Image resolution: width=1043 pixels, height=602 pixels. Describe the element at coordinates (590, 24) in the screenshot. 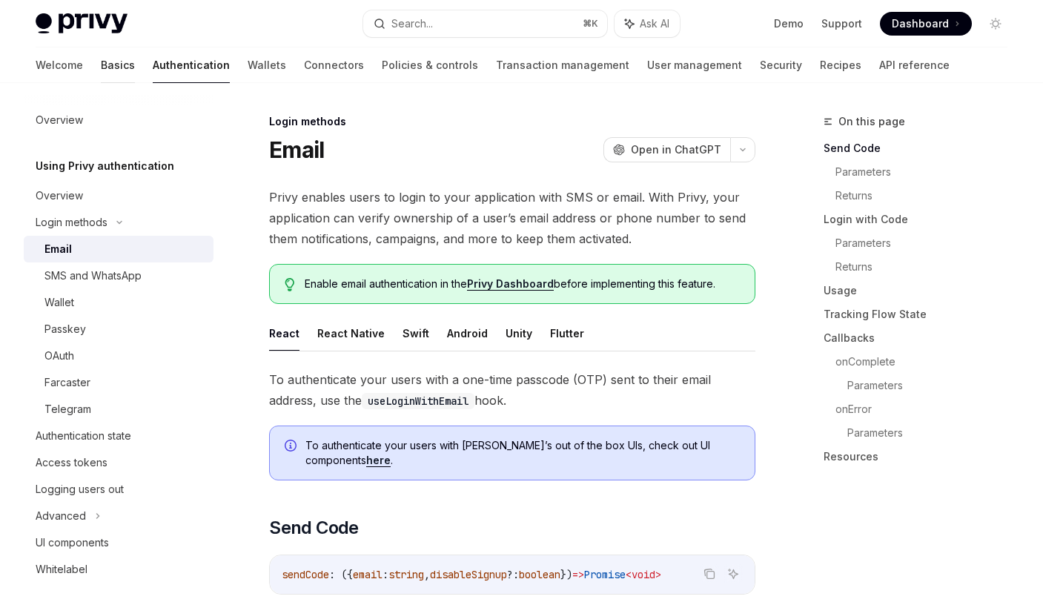

I see `span: ⌘ K` at that location.